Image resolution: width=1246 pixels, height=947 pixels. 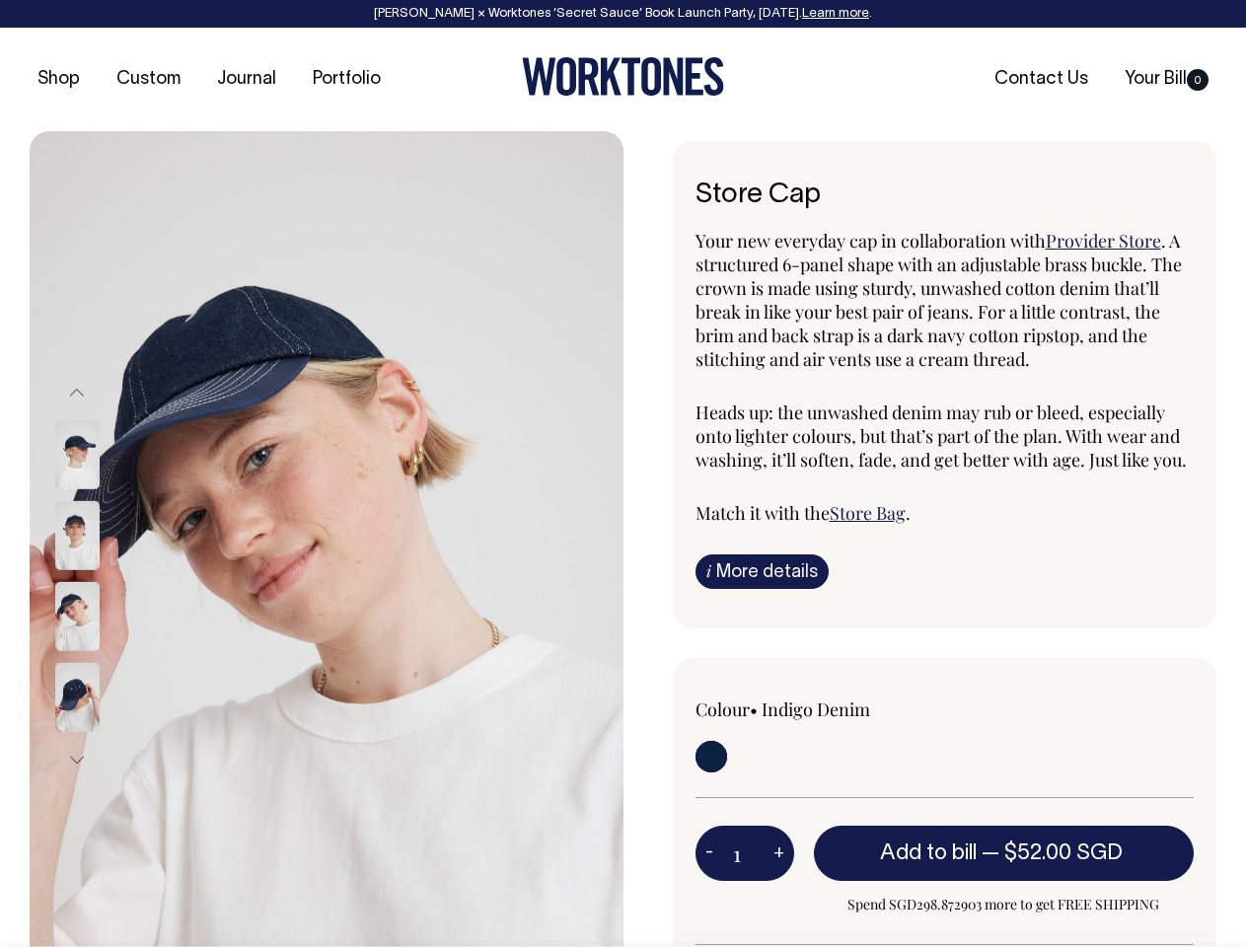 What do you see at coordinates (77, 760) in the screenshot?
I see `button: Next` at bounding box center [77, 760].